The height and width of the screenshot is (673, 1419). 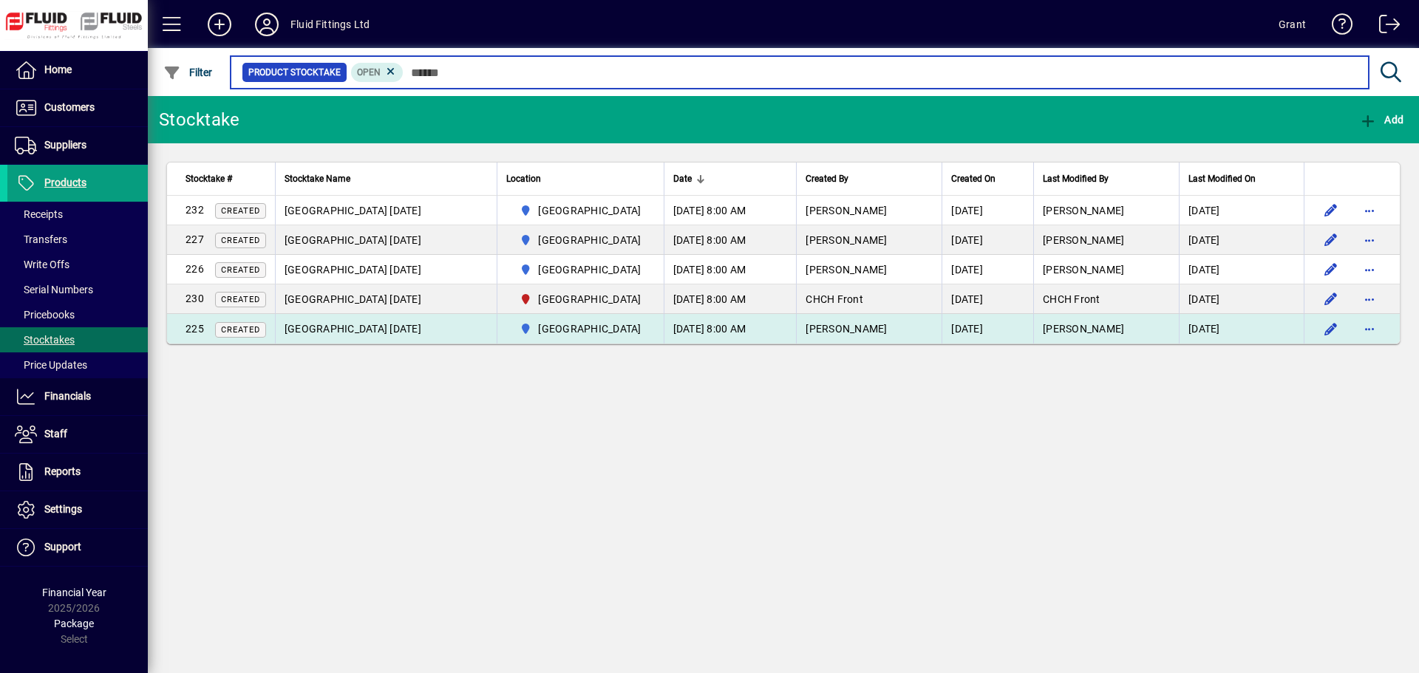 What do you see at coordinates (58, 69) in the screenshot?
I see `span: Home` at bounding box center [58, 69].